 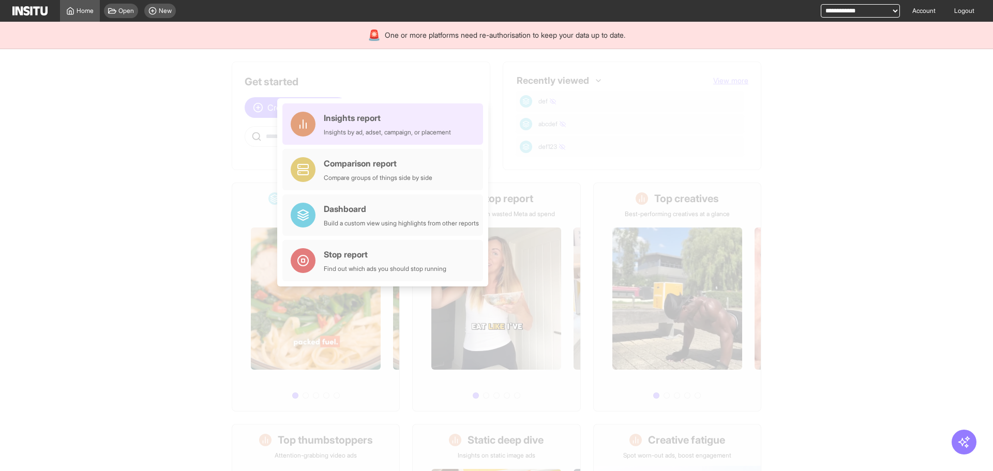 What do you see at coordinates (401, 209) in the screenshot?
I see `div: Dashboard` at bounding box center [401, 209].